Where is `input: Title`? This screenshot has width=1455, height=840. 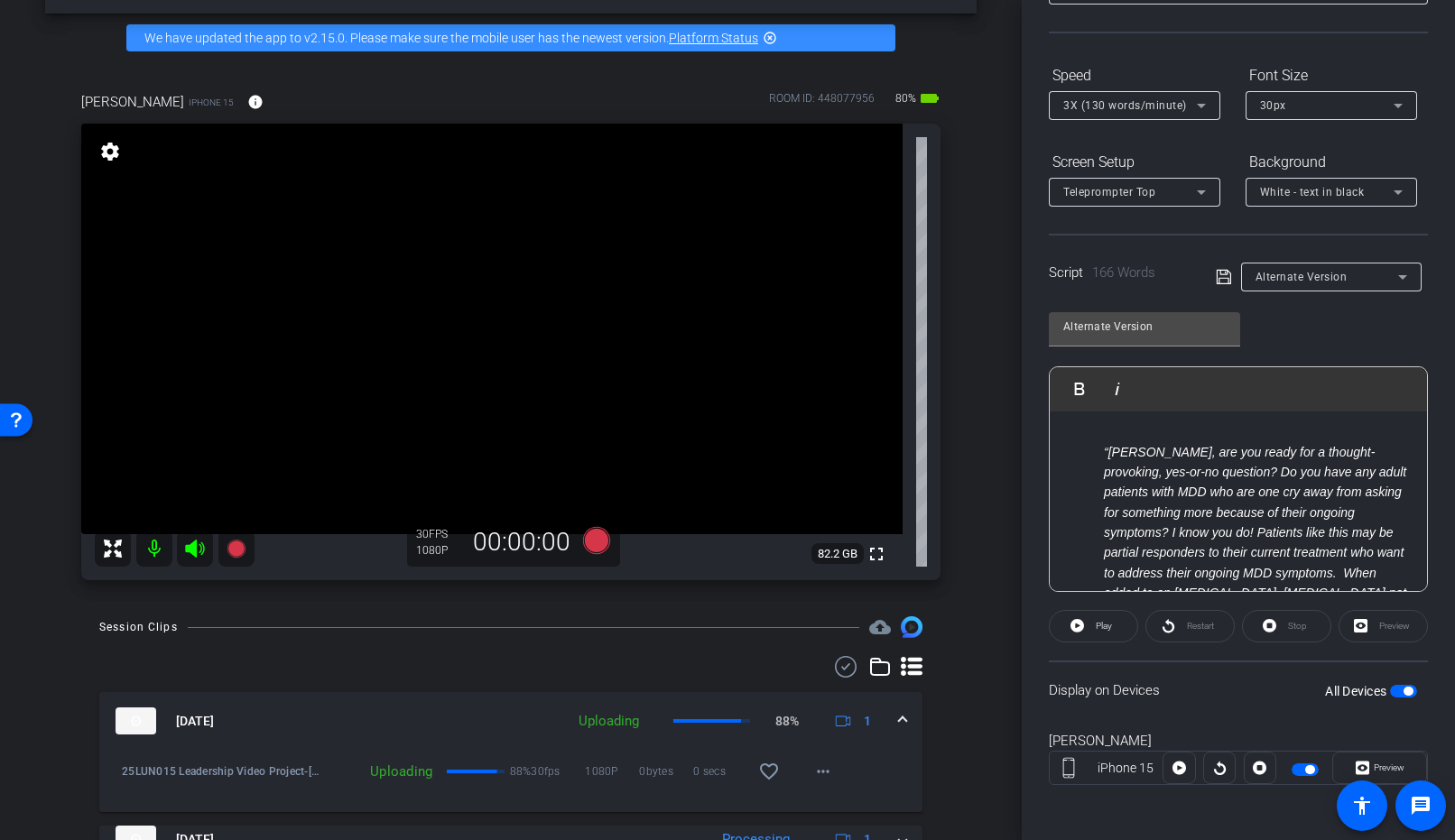 input: Title is located at coordinates (1145, 327).